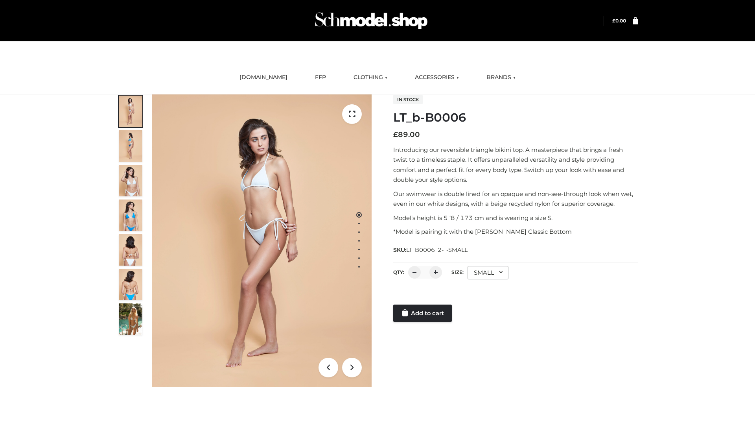 The height and width of the screenshot is (425, 755). What do you see at coordinates (131, 284) in the screenshot?
I see `img: ArielClassicBikiniTop_CloudNine_AzureSky_OW114ECO_8-scaled.jpg` at bounding box center [131, 284].